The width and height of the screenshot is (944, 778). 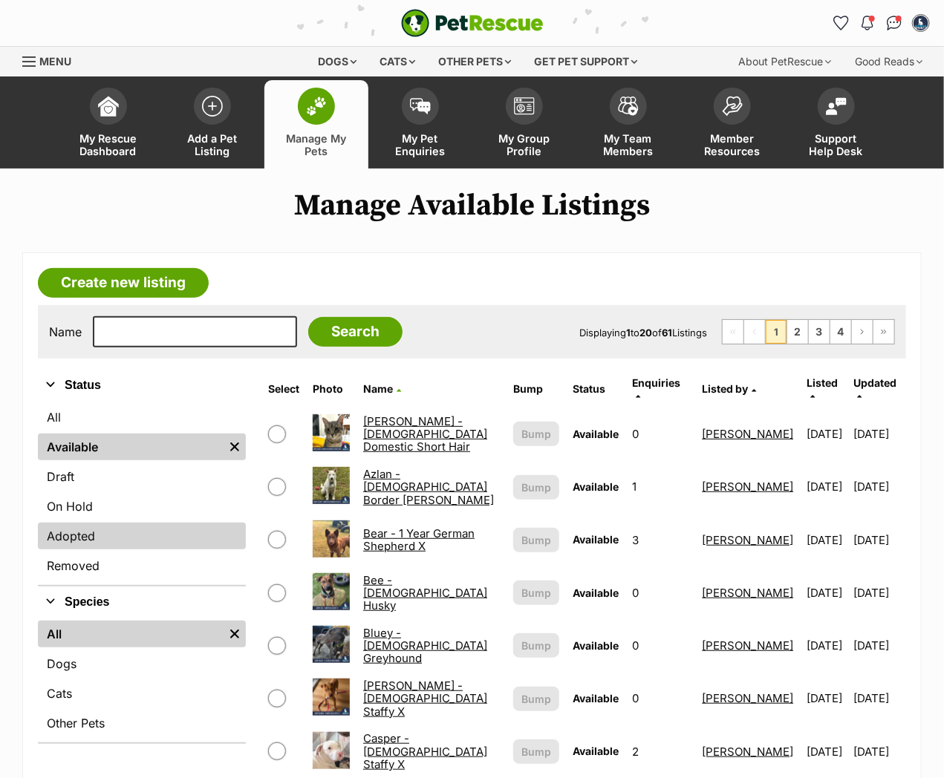 I want to click on a: Dogs, so click(x=142, y=664).